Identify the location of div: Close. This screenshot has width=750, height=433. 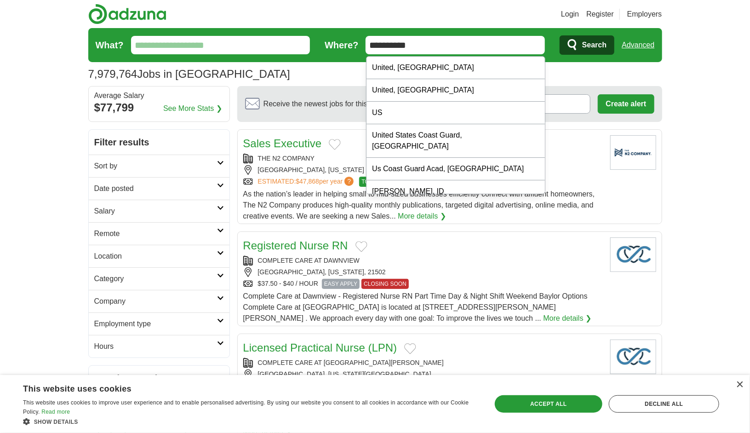
(739, 384).